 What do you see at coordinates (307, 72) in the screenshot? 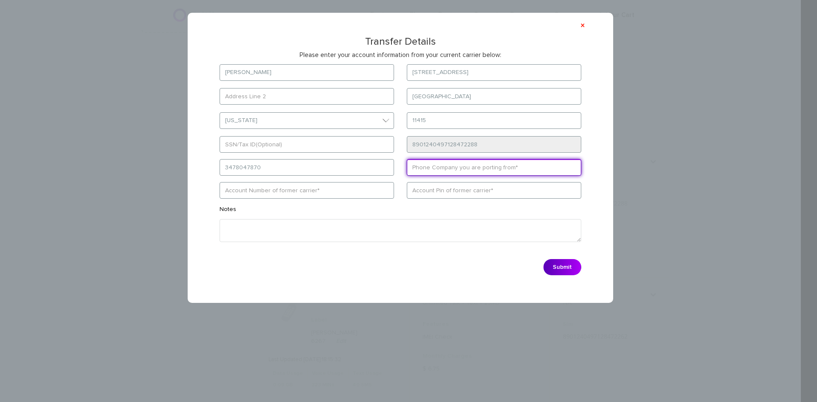
I see `input: Authorized Name` at bounding box center [307, 72].